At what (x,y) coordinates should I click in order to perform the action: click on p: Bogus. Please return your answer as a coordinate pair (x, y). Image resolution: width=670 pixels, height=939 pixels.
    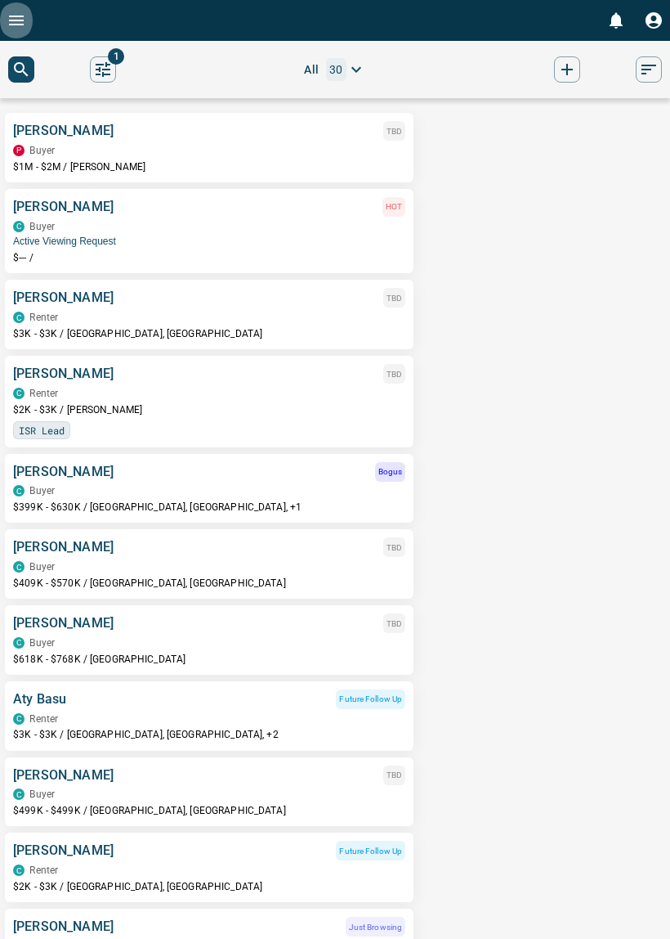
    Looking at the image, I should click on (390, 471).